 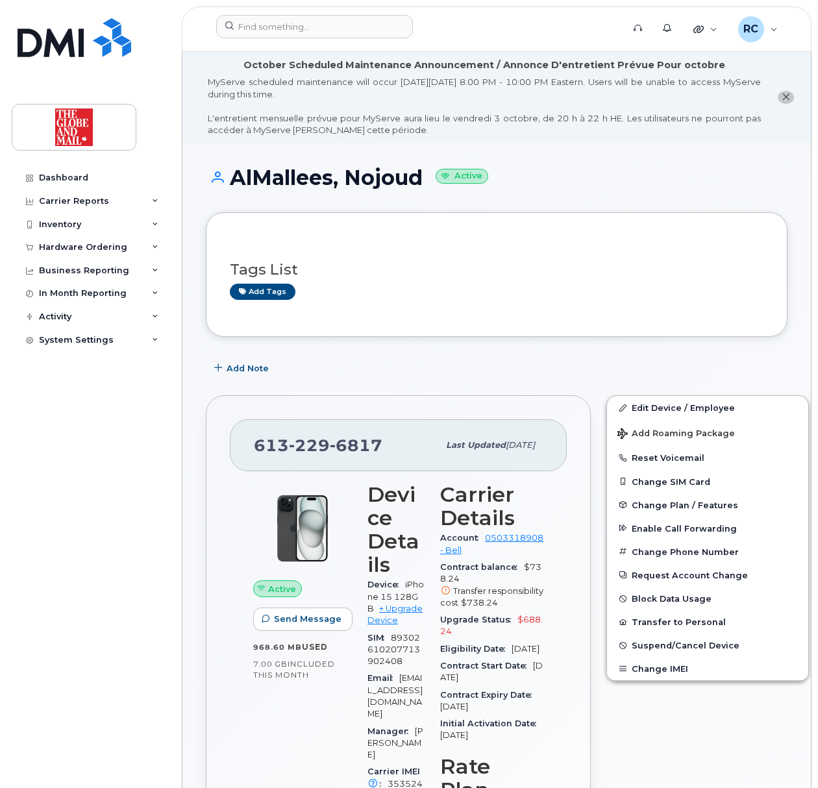 I want to click on span: Add Note, so click(x=247, y=368).